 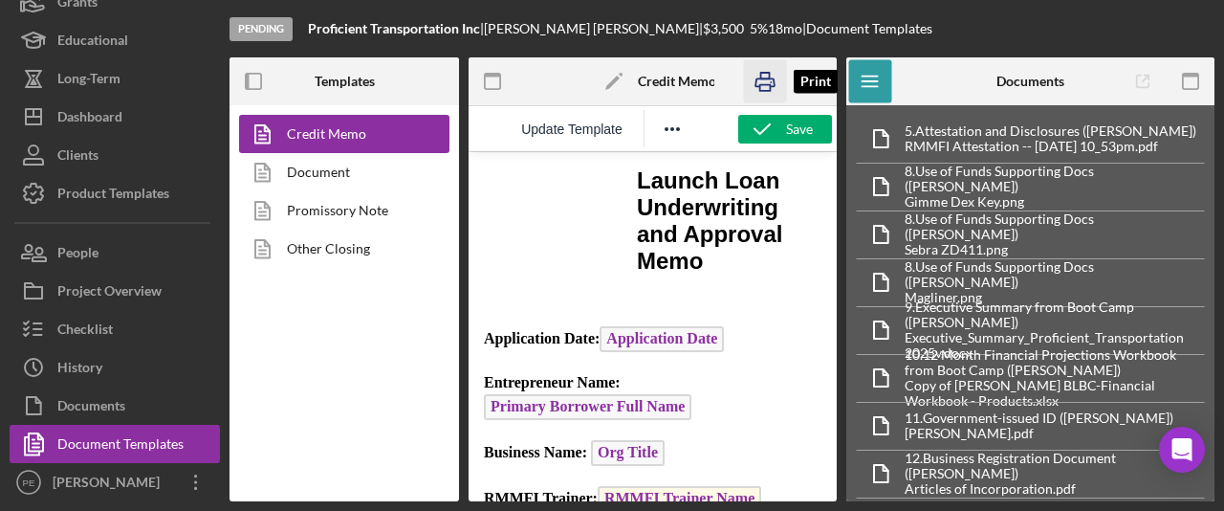 What do you see at coordinates (241, 68) in the screenshot?
I see `span: Launch Loan Underwriting and Approval Memo` at bounding box center [241, 68].